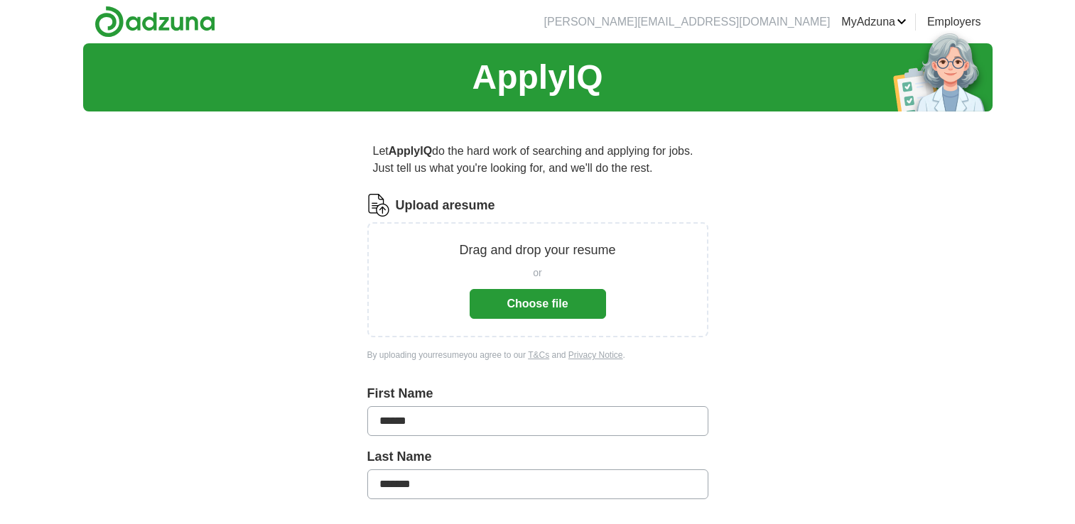  What do you see at coordinates (537, 273) in the screenshot?
I see `span: or` at bounding box center [537, 273].